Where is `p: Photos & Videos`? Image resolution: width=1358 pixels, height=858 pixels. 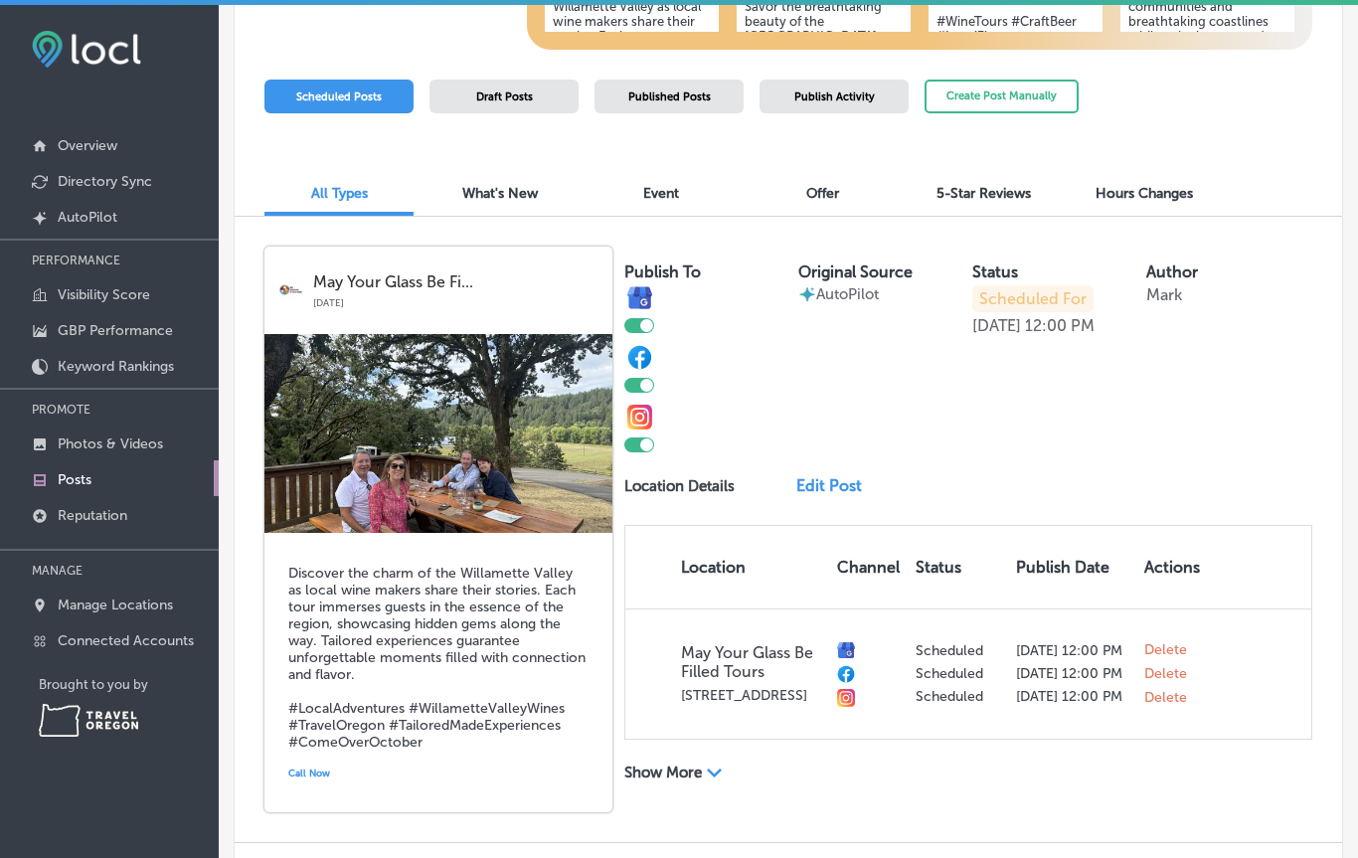
p: Photos & Videos is located at coordinates (110, 443).